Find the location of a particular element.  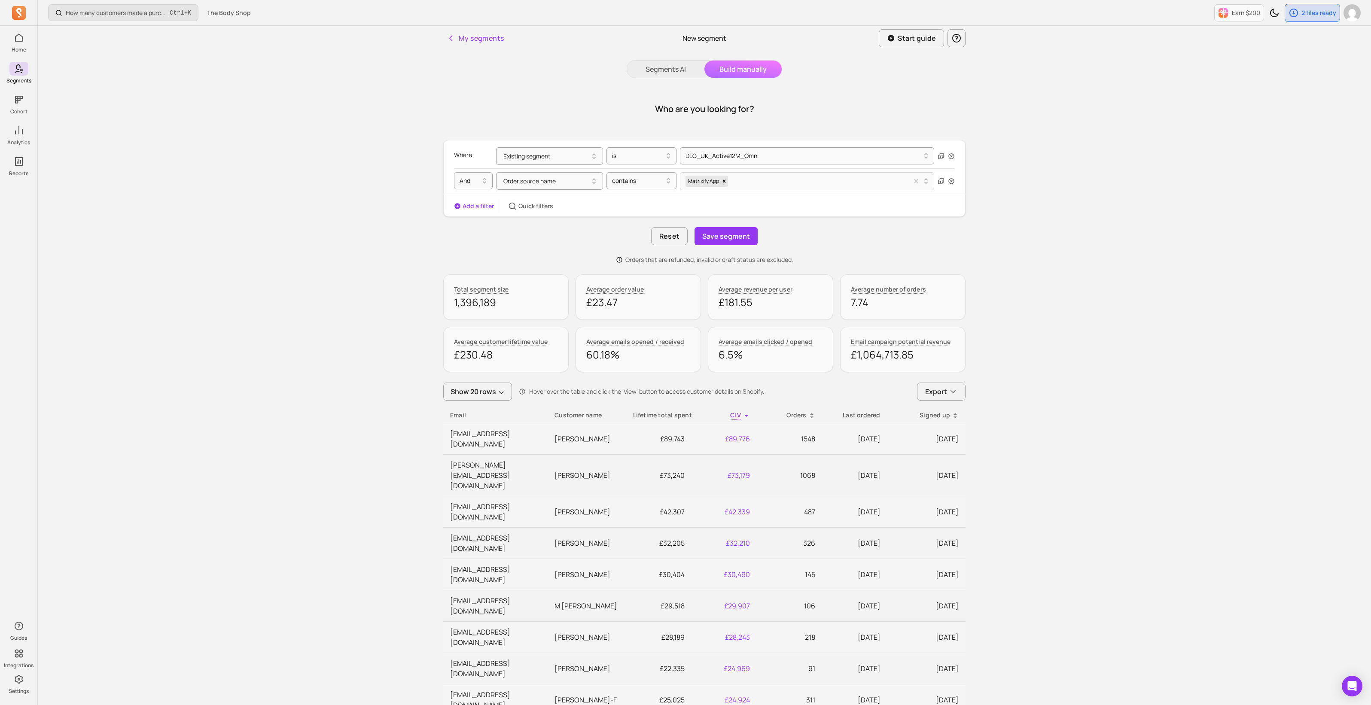

kbd: Ctrl is located at coordinates (177, 13).